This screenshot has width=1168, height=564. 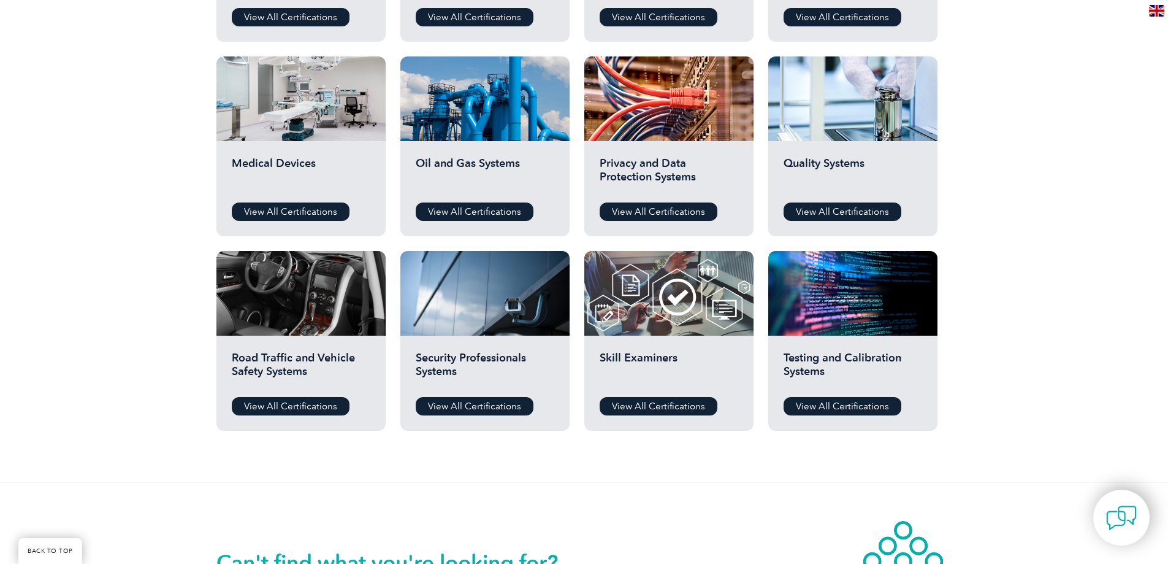 I want to click on a: BACK TO TOP, so click(x=50, y=551).